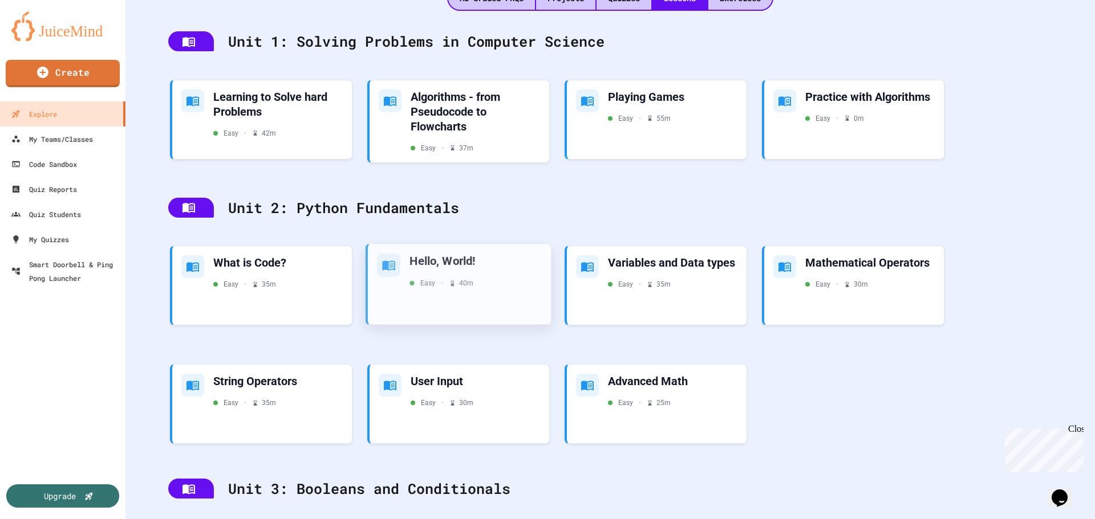 This screenshot has height=519, width=1095. I want to click on div: Explore, so click(34, 114).